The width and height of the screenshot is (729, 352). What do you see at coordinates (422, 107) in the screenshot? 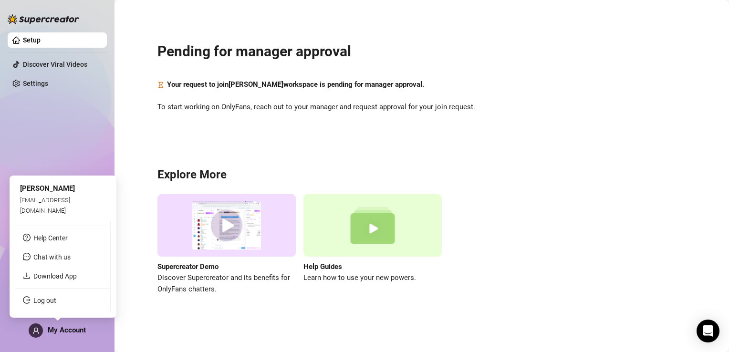
I see `span: To start working on OnlyFans, reach out to your manager and request approval for your join request.` at bounding box center [422, 107].